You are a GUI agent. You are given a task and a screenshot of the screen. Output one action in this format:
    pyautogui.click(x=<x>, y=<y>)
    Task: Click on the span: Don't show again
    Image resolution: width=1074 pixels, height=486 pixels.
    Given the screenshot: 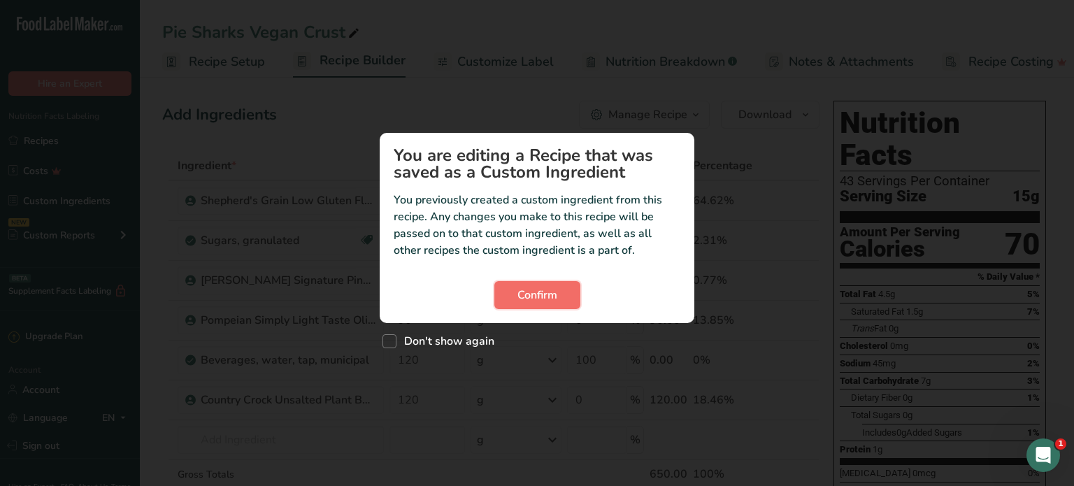 What is the action you would take?
    pyautogui.click(x=445, y=341)
    